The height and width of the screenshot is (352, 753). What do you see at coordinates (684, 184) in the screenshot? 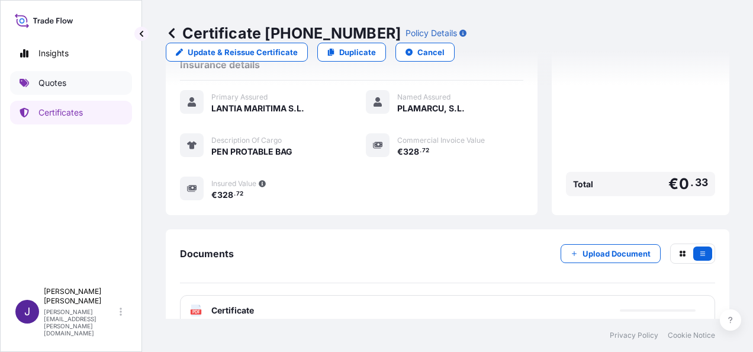
I see `span: 0` at bounding box center [684, 184].